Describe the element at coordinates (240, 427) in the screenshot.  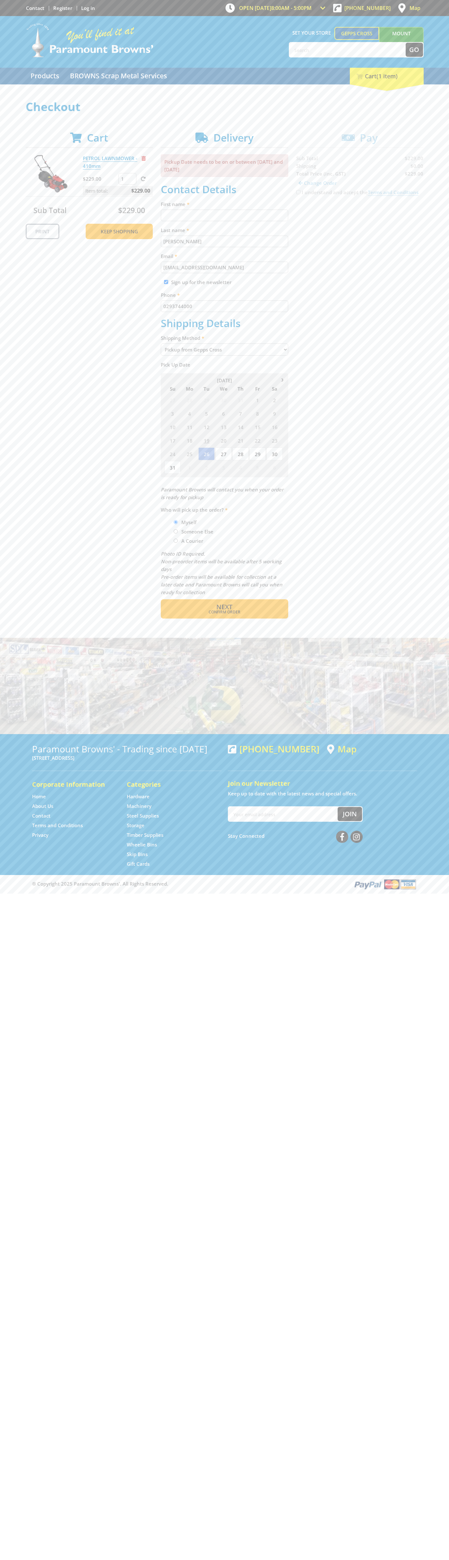
I see `span: 14` at that location.